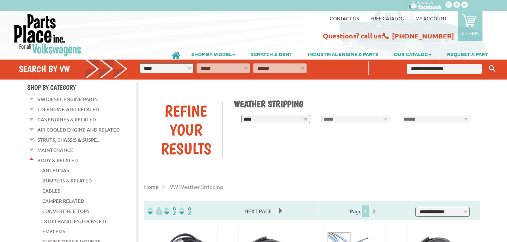  Describe the element at coordinates (354, 104) in the screenshot. I see `h1: Weather Stripping` at that location.